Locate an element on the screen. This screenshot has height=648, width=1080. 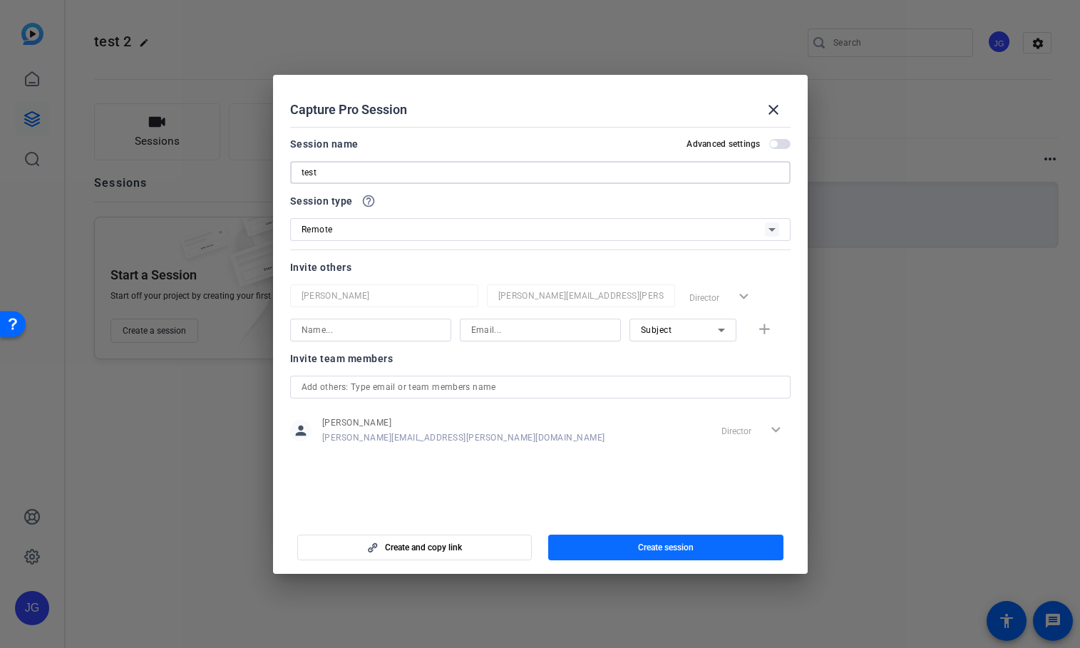
span: Remote is located at coordinates (317, 230).